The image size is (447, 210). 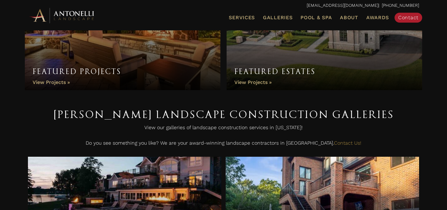 What do you see at coordinates (408, 18) in the screenshot?
I see `a: Contact` at bounding box center [408, 18].